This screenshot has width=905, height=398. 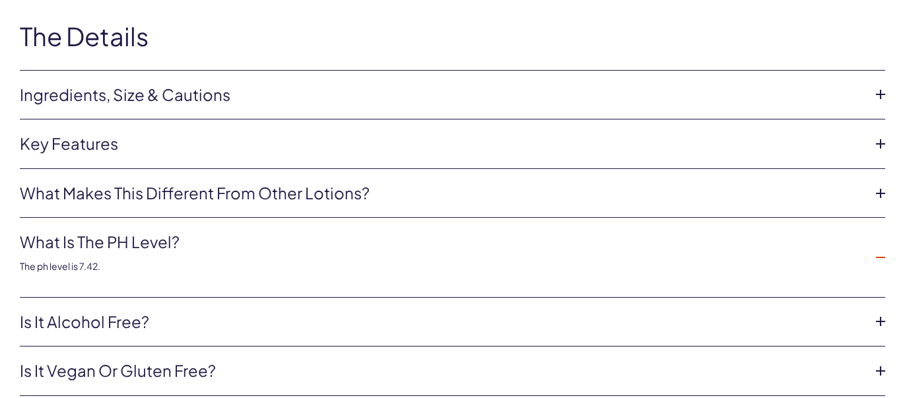 I want to click on a: Is it vegan or gluten free?, so click(x=442, y=371).